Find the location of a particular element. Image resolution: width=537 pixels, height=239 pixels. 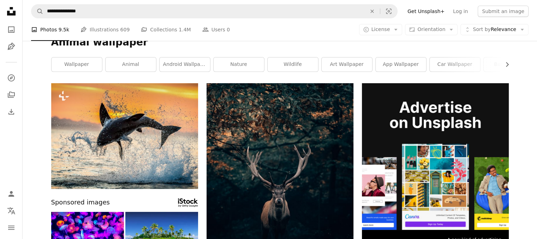

button: Visual search is located at coordinates (389, 11).